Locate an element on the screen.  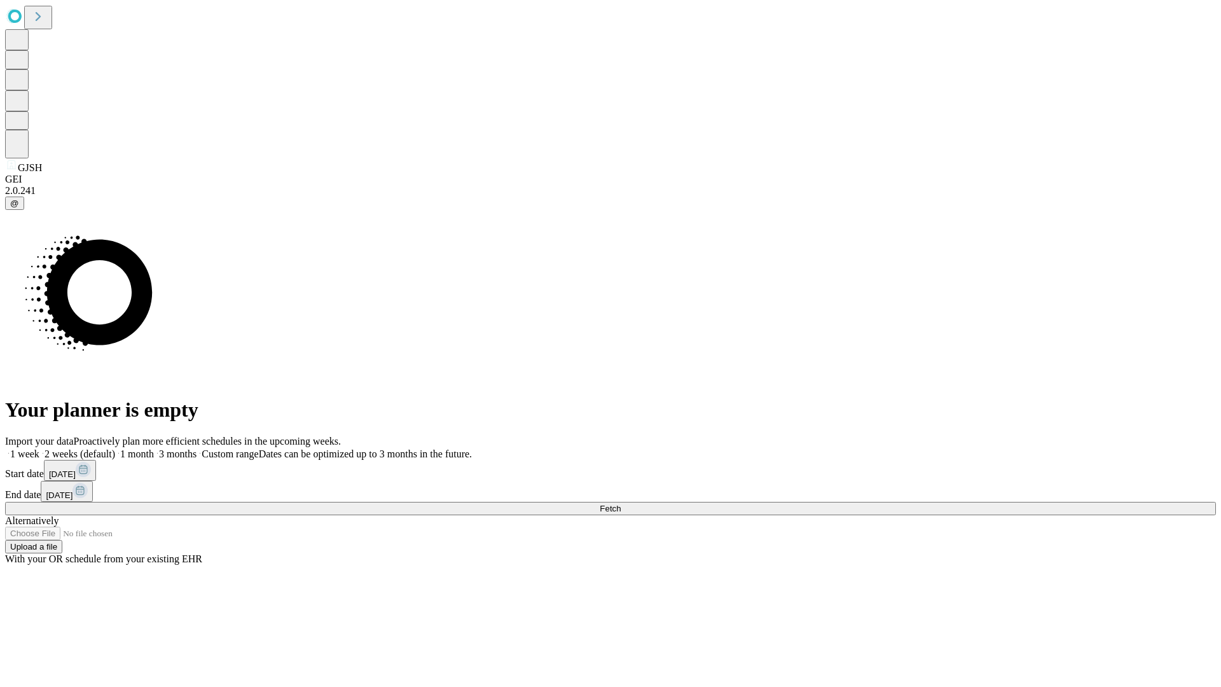
div: 2.0.241 is located at coordinates (610, 191).